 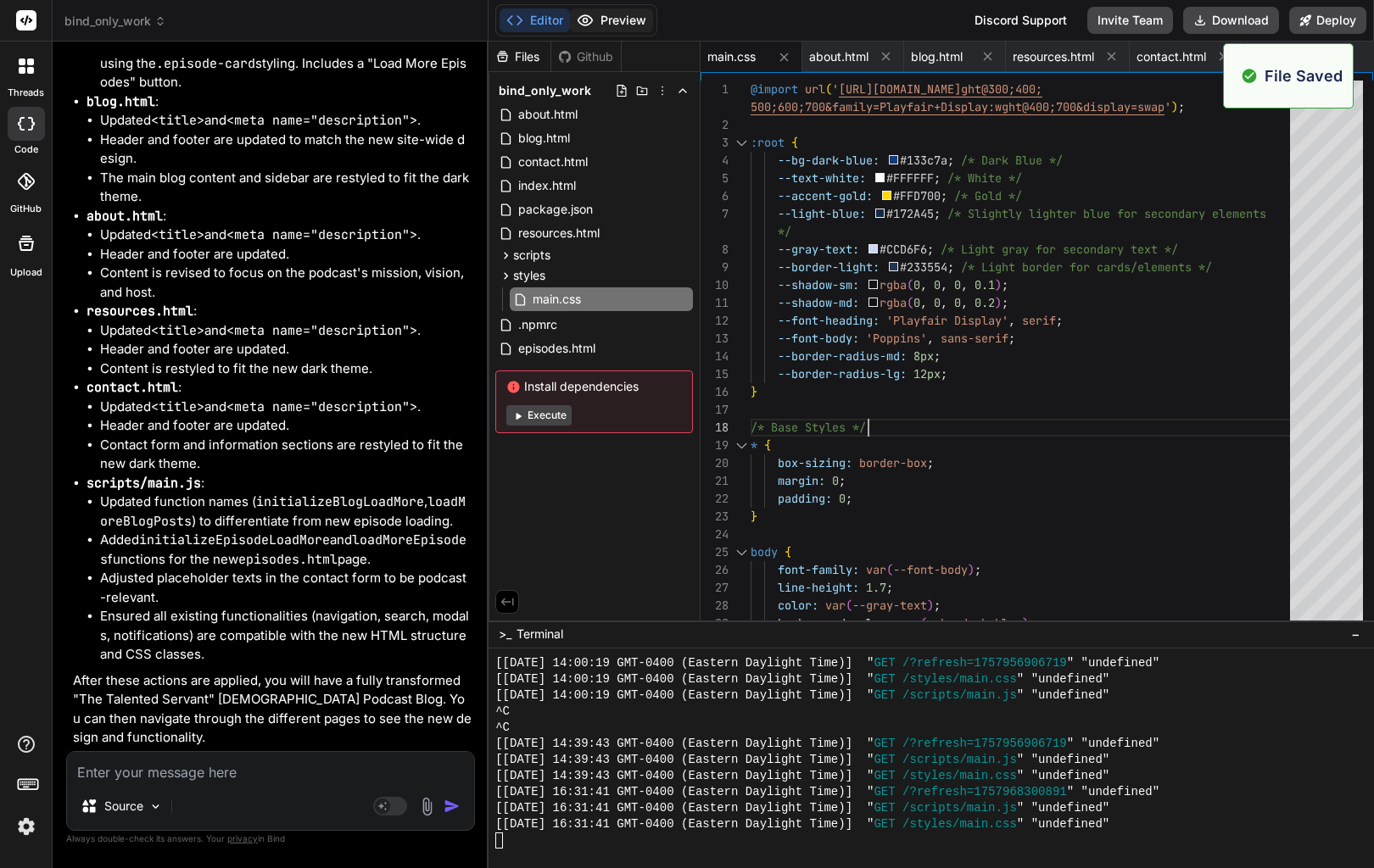 I want to click on span: 'Playfair Display', so click(x=948, y=320).